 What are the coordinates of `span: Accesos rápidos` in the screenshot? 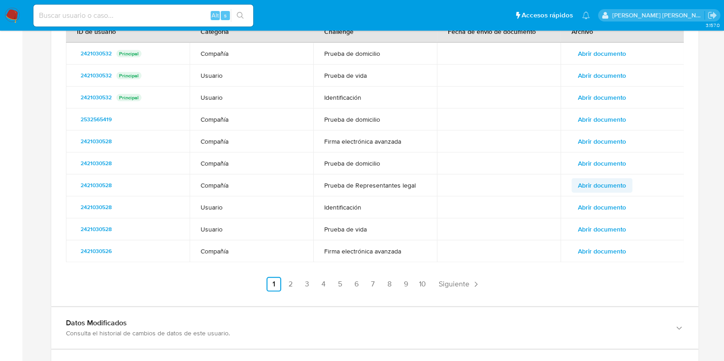 It's located at (547, 15).